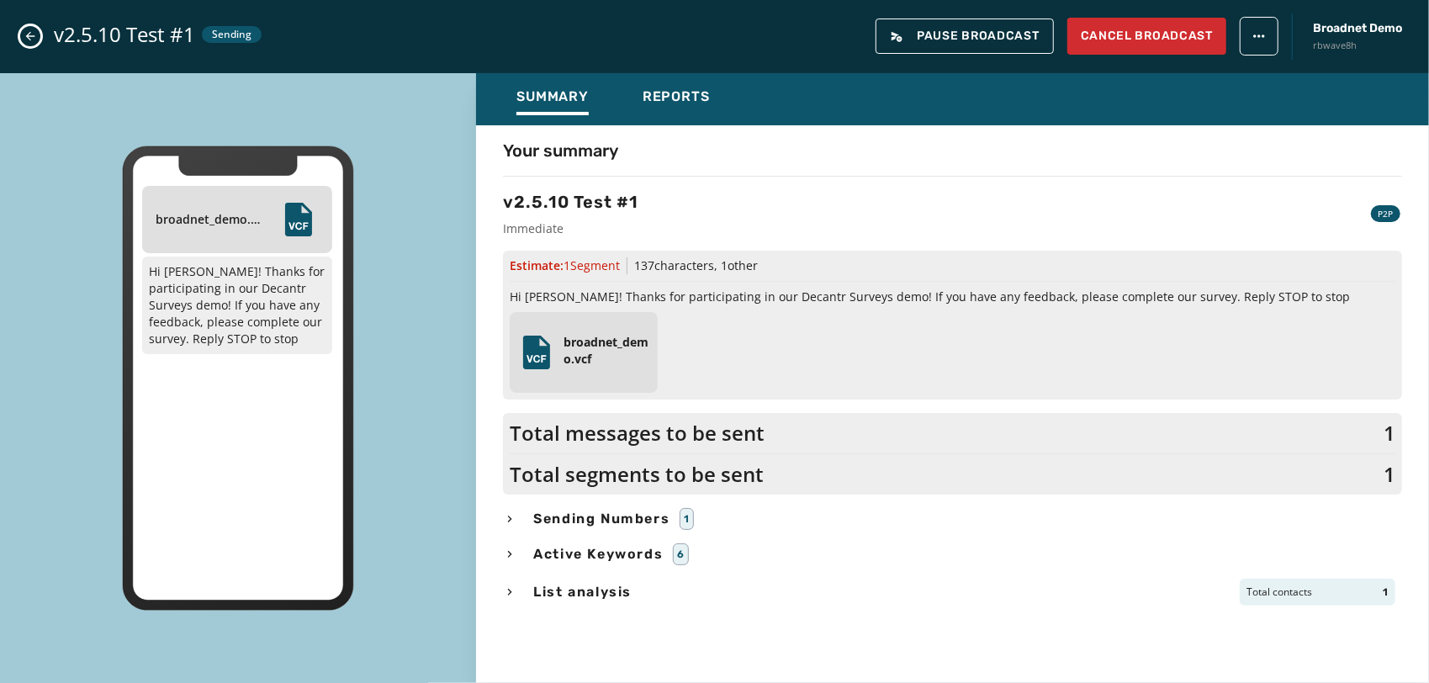  I want to click on span: Summary, so click(553, 97).